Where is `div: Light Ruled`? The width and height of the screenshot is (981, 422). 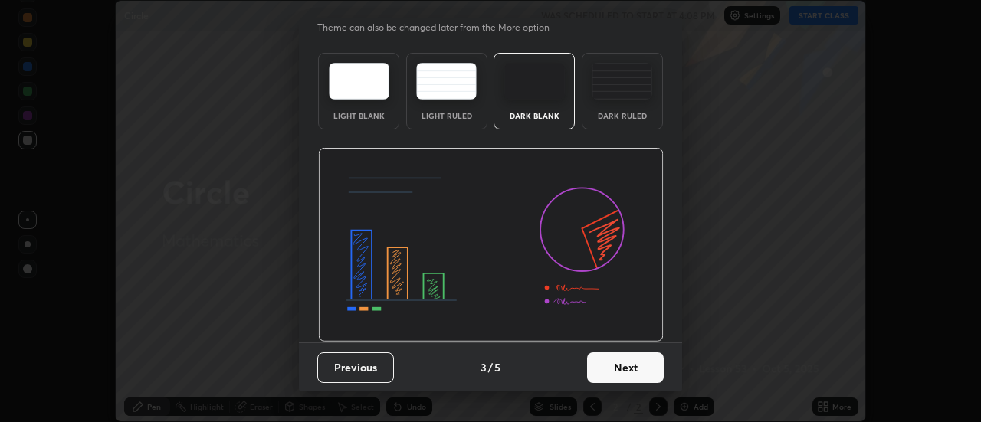 div: Light Ruled is located at coordinates (447, 116).